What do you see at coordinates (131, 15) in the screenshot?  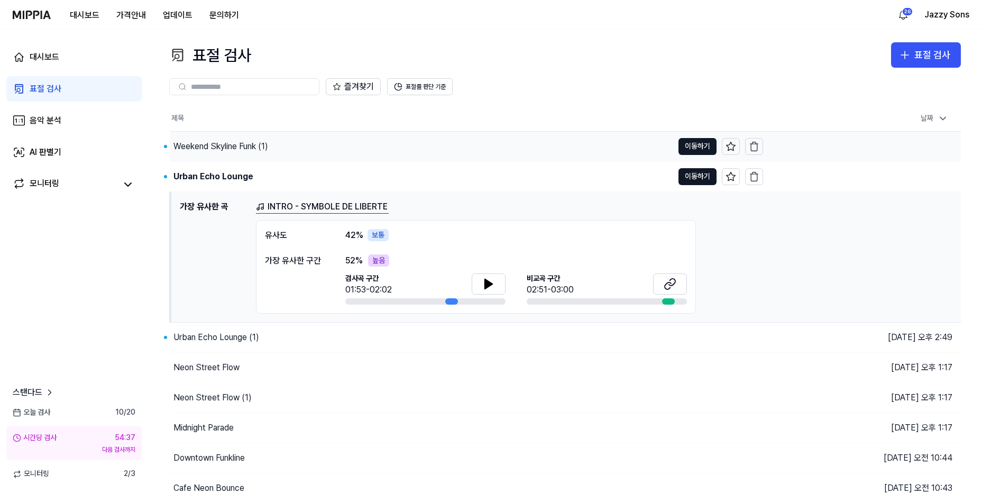 I see `button: 가격안내` at bounding box center [131, 15].